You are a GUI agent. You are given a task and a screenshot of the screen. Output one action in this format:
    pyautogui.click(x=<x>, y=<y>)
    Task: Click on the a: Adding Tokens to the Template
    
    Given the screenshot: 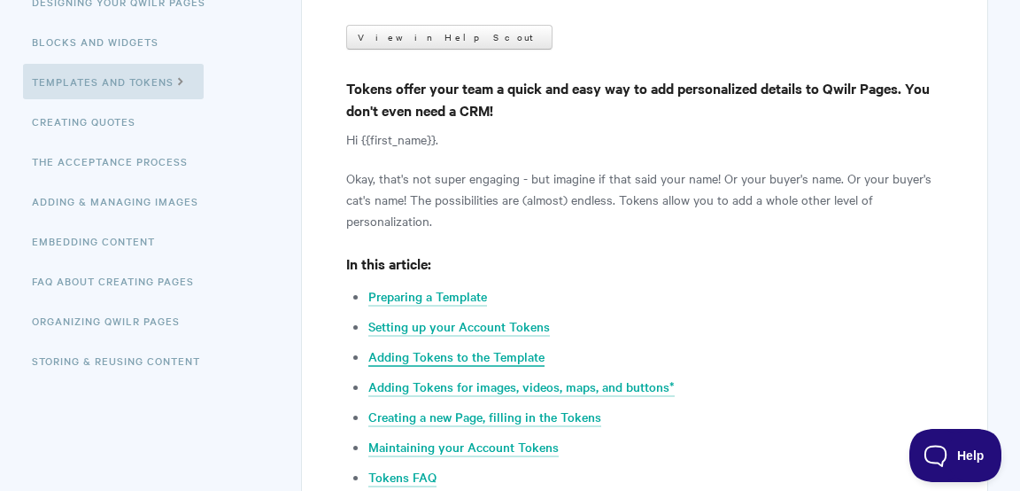 What is the action you would take?
    pyautogui.click(x=456, y=357)
    